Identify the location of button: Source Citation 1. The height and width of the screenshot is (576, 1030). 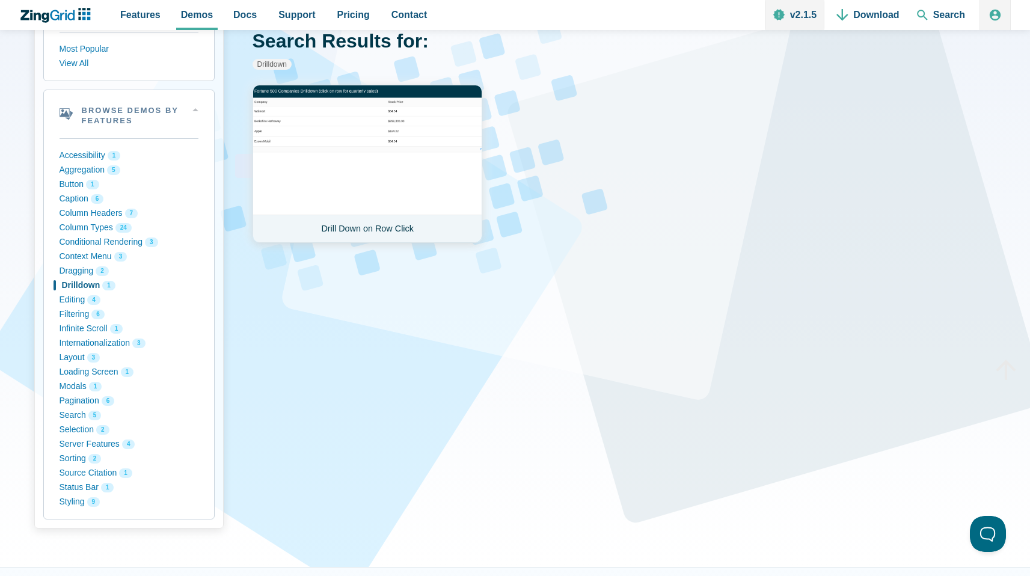
(129, 473).